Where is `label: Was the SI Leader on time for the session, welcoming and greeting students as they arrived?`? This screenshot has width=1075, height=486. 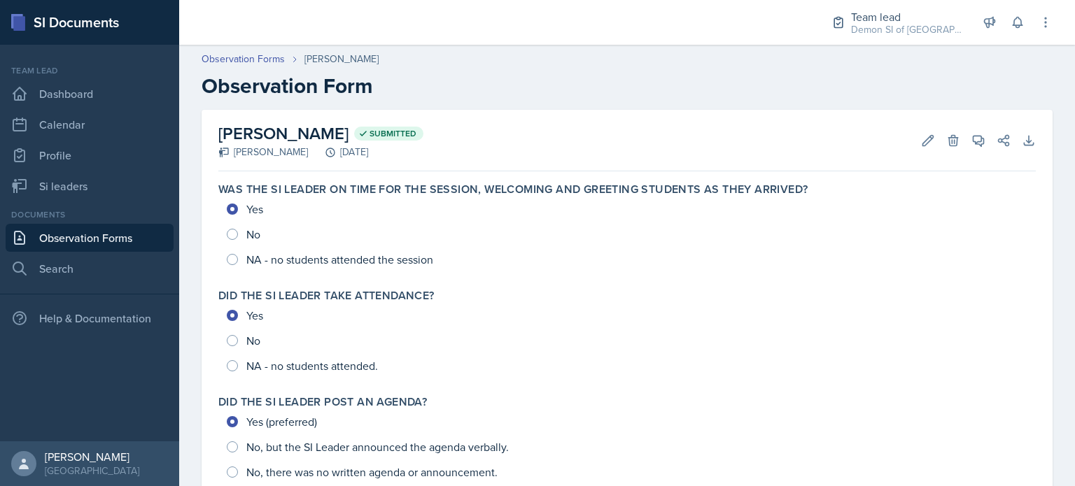 label: Was the SI Leader on time for the session, welcoming and greeting students as they arrived? is located at coordinates (513, 190).